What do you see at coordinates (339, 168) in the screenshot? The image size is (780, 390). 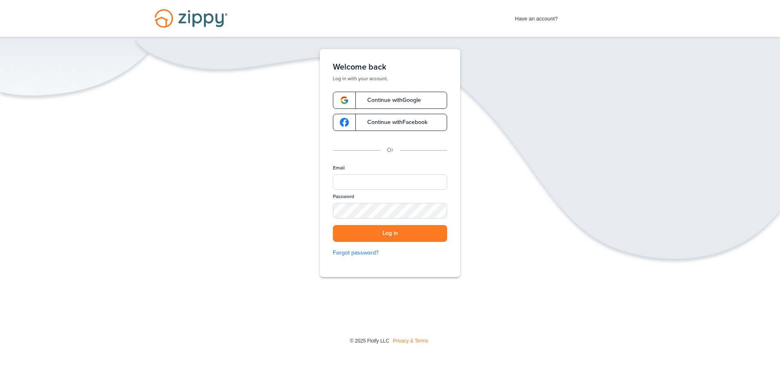 I see `label: Email` at bounding box center [339, 168].